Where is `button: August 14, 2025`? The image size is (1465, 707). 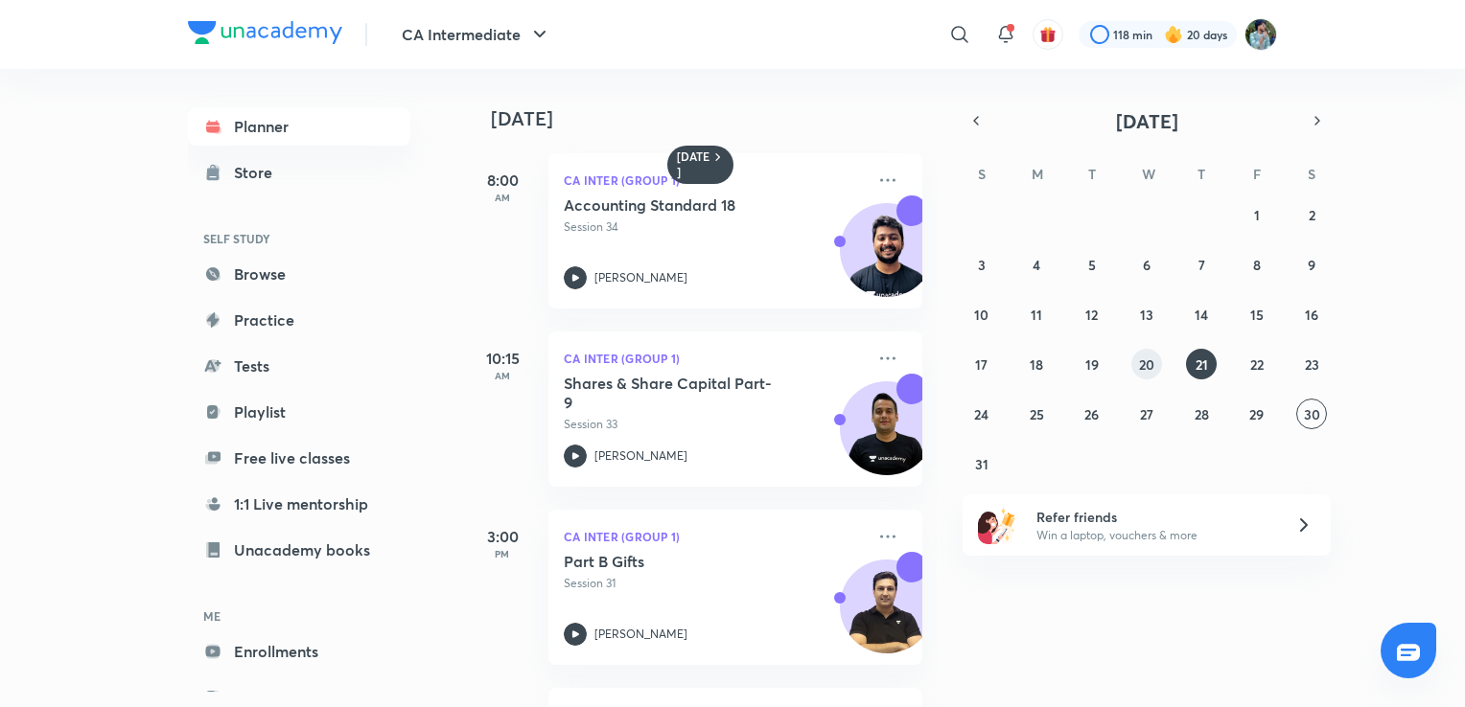
button: August 14, 2025 is located at coordinates (1201, 314).